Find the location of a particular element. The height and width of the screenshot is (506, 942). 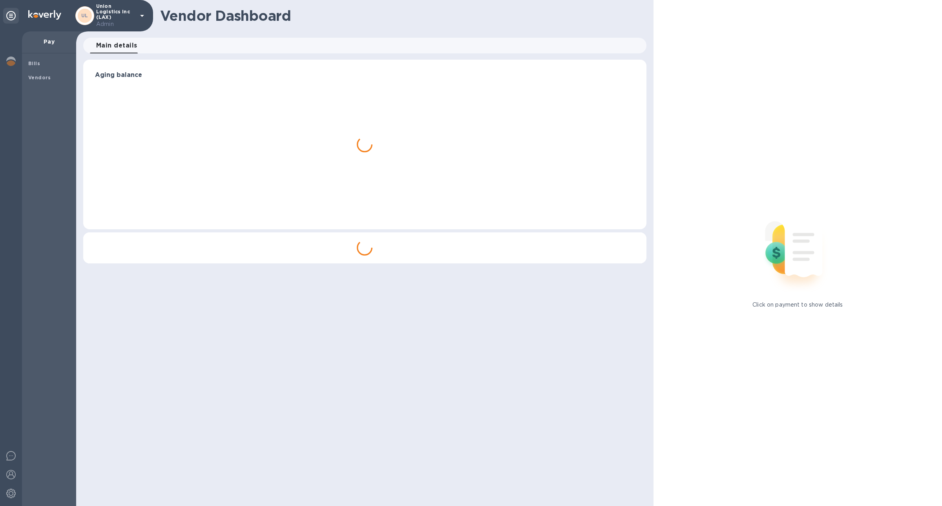

p: Union Logistics Inc (LAX) is located at coordinates (116, 16).